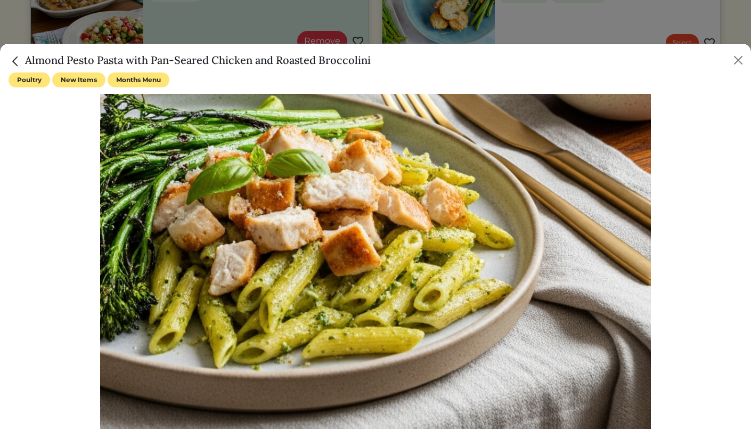 This screenshot has width=751, height=429. What do you see at coordinates (17, 60) in the screenshot?
I see `a: Close` at bounding box center [17, 60].